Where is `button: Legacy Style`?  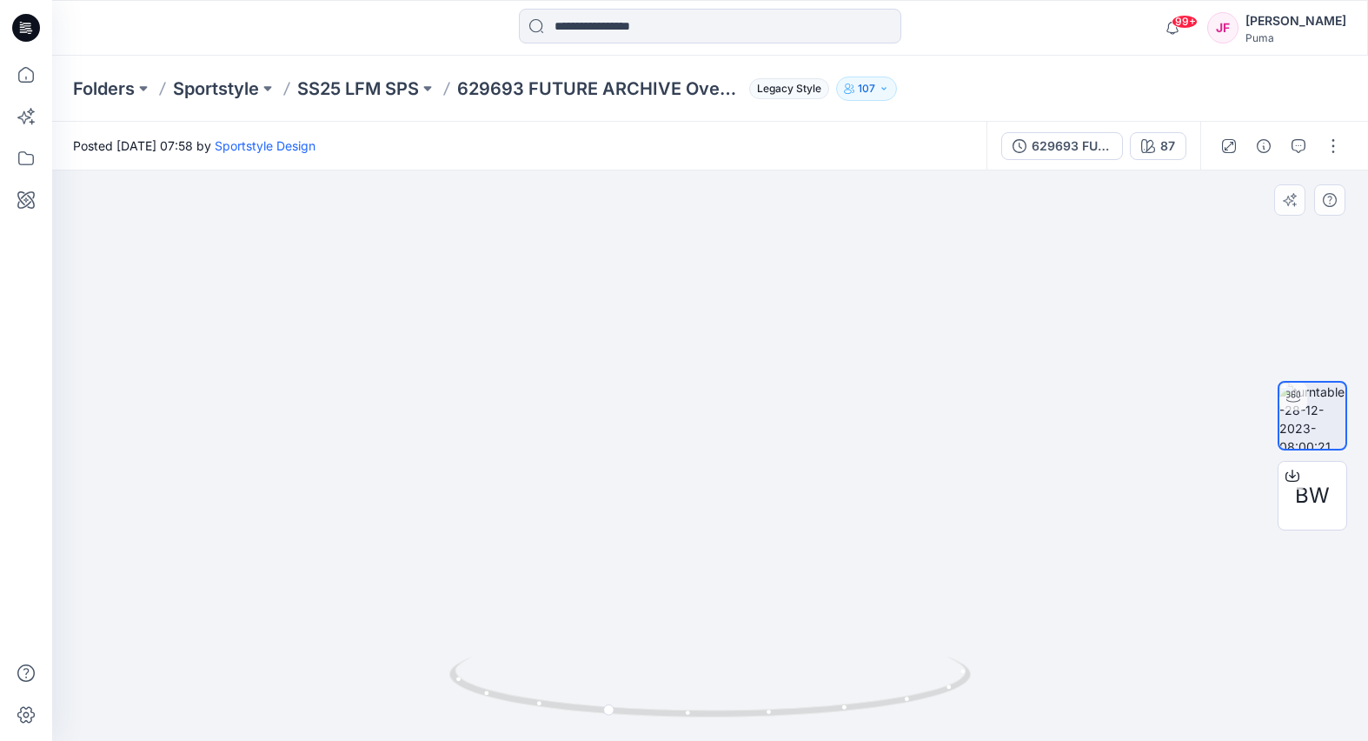
button: Legacy Style is located at coordinates (786, 89).